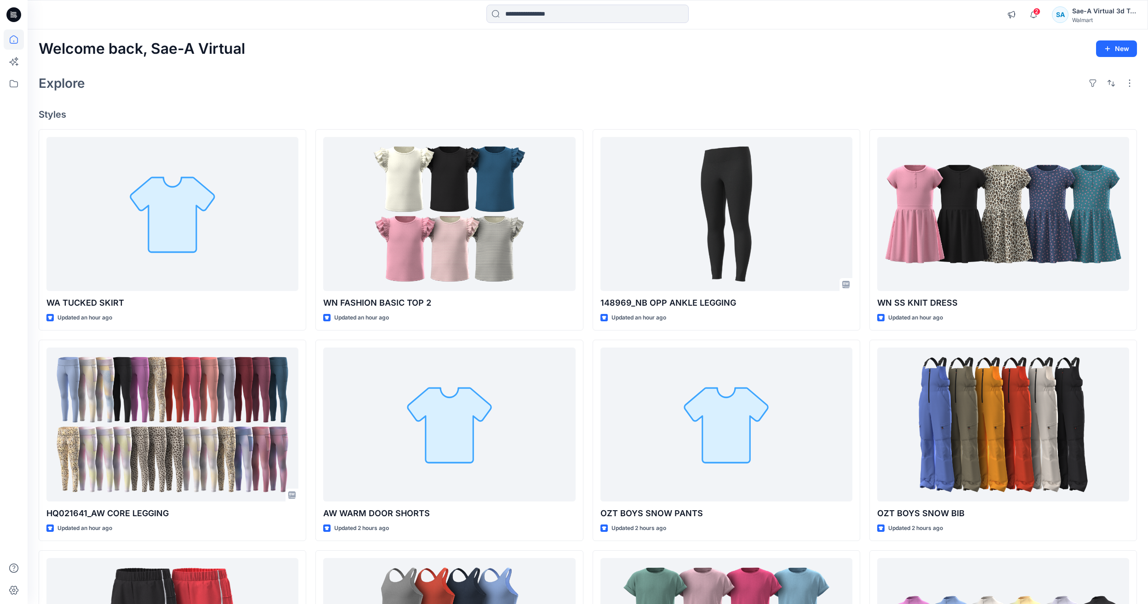 Image resolution: width=1148 pixels, height=604 pixels. Describe the element at coordinates (172, 514) in the screenshot. I see `p: HQ021641_AW CORE LEGGING` at that location.